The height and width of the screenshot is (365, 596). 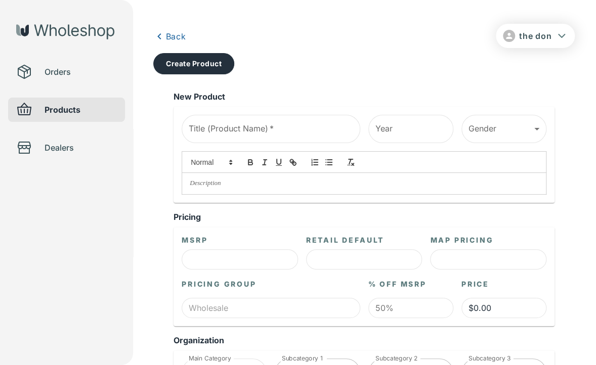 What do you see at coordinates (535, 36) in the screenshot?
I see `span: the don` at bounding box center [535, 36].